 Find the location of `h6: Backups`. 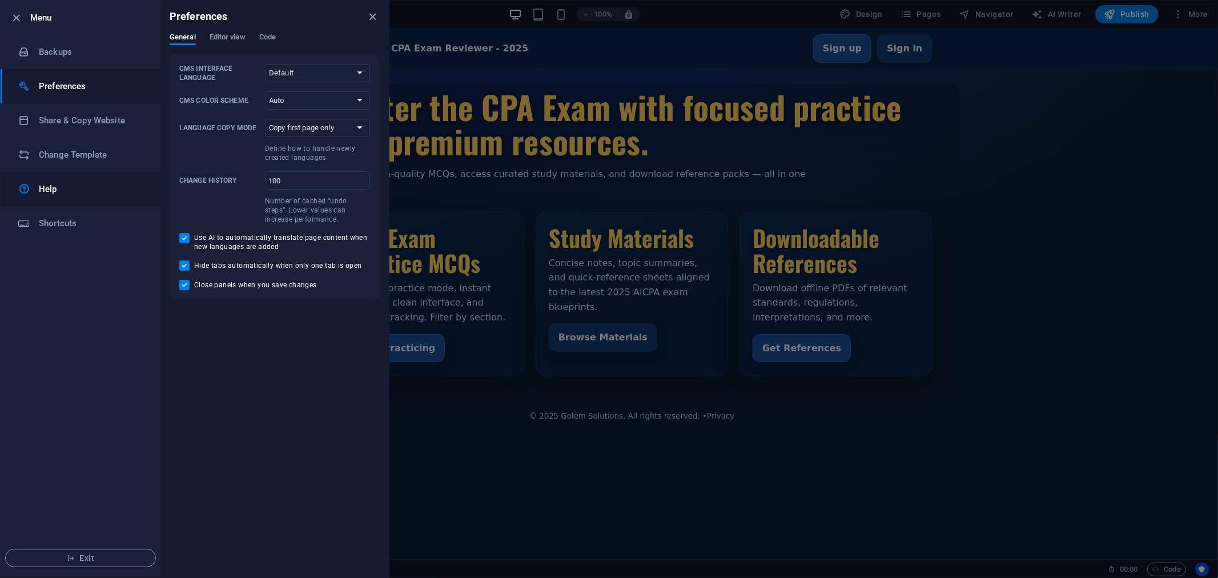

h6: Backups is located at coordinates (91, 52).